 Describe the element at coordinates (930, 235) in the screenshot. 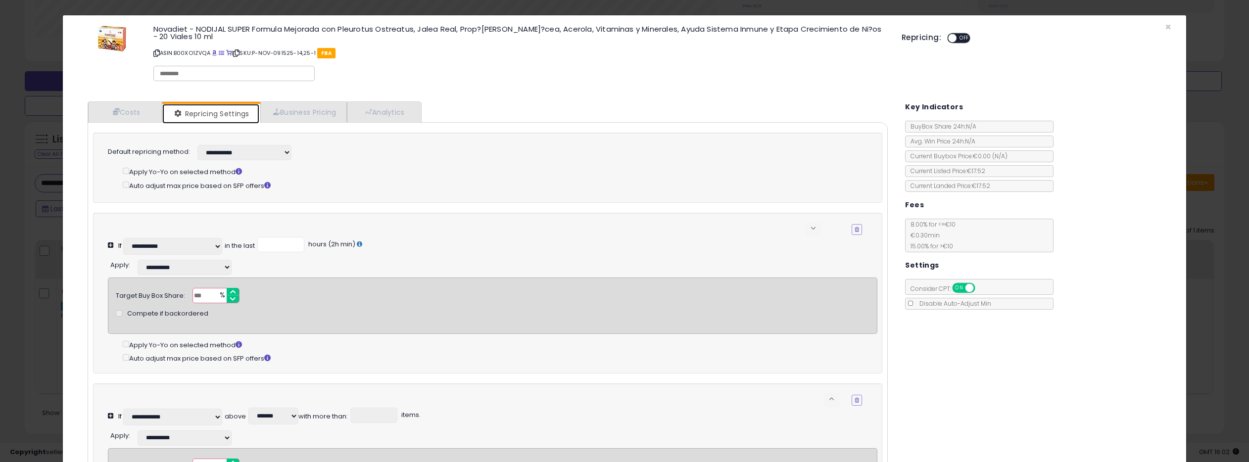

I see `span: 8.00 % for <= €10` at that location.